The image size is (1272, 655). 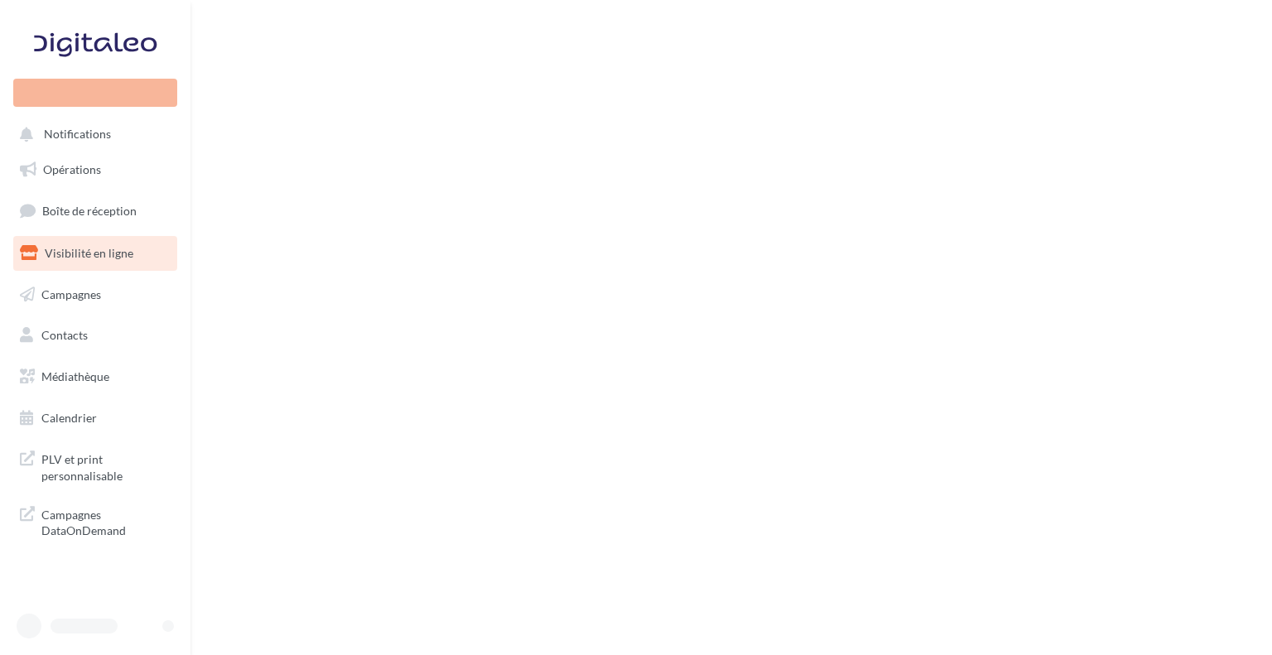 What do you see at coordinates (95, 253) in the screenshot?
I see `a: Visibilité en ligne` at bounding box center [95, 253].